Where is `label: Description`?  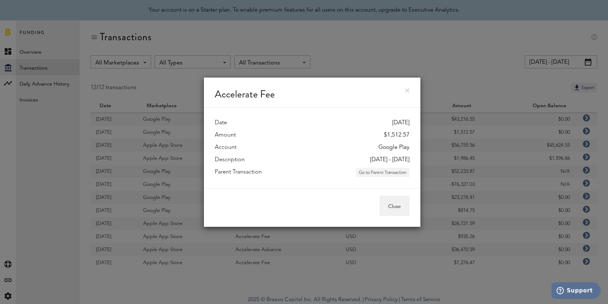
label: Description is located at coordinates (229, 160).